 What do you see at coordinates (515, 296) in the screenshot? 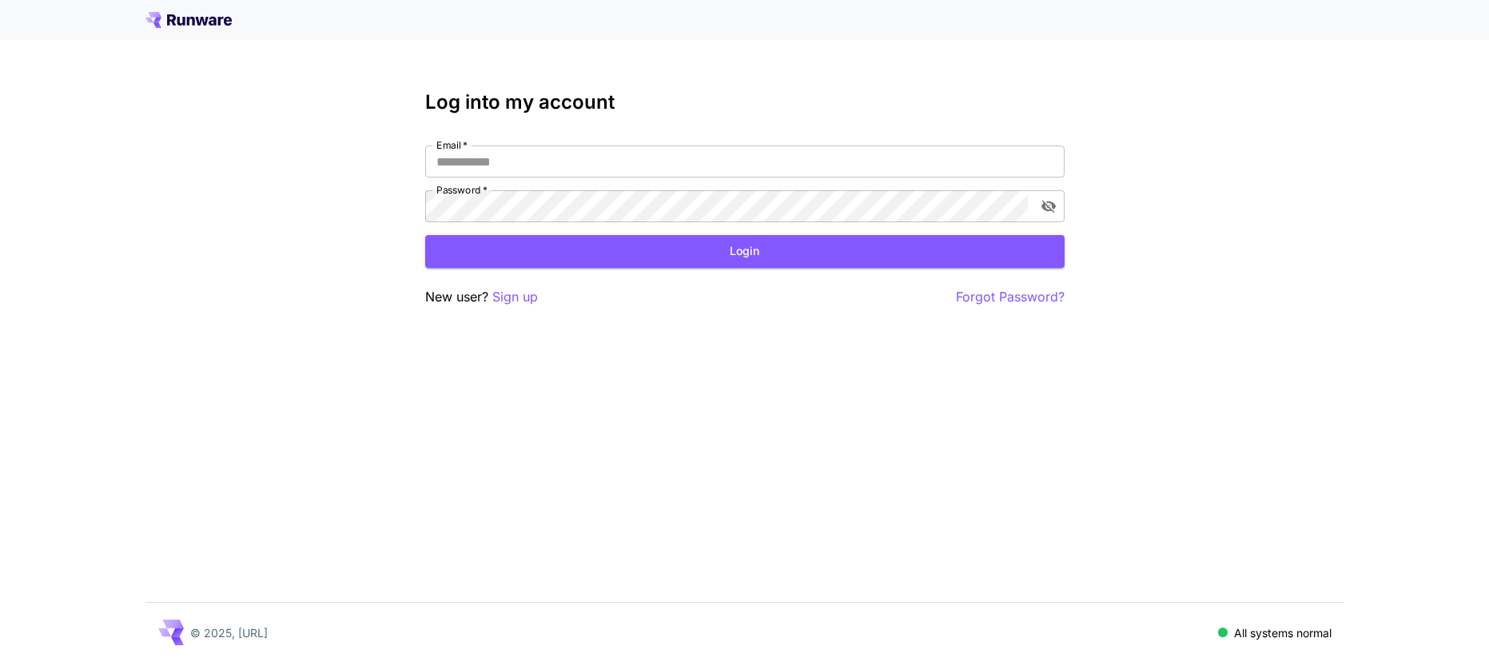
I see `button: Sign up` at bounding box center [515, 296].